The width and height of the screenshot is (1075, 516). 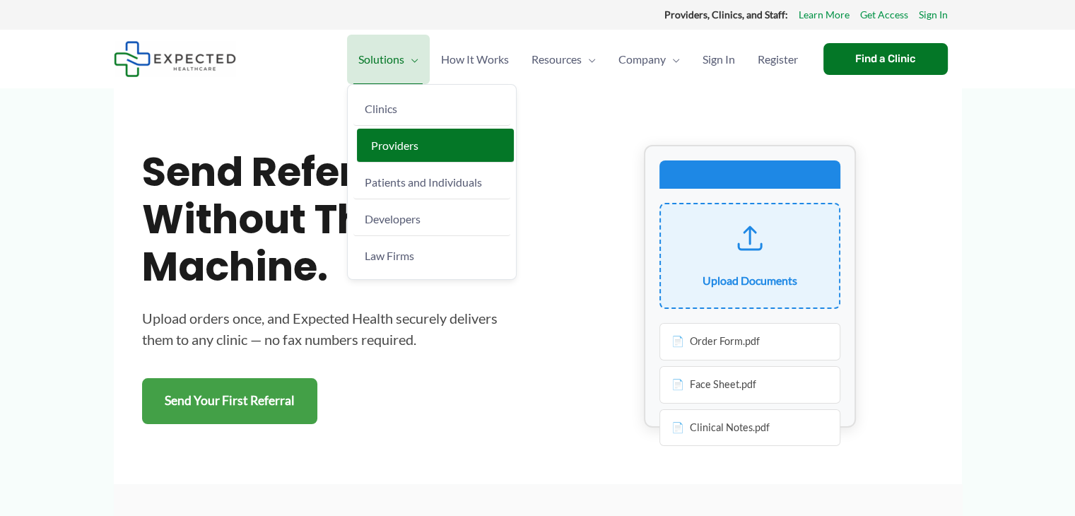 What do you see at coordinates (432, 219) in the screenshot?
I see `a: Developers` at bounding box center [432, 219].